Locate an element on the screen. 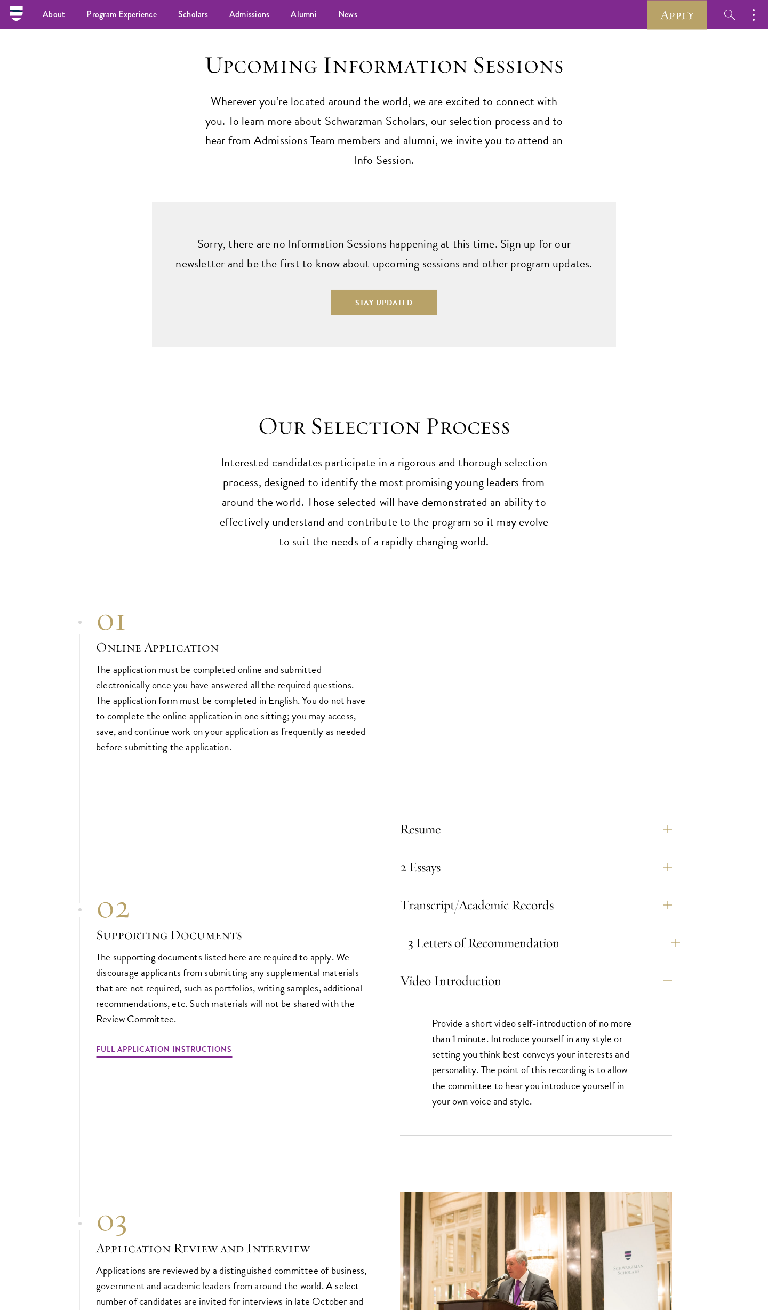  div: 03 is located at coordinates (232, 1219).